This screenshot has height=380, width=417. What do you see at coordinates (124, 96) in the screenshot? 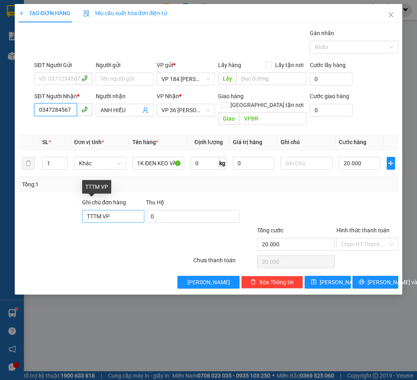
I see `div: Người nhận` at bounding box center [124, 96].